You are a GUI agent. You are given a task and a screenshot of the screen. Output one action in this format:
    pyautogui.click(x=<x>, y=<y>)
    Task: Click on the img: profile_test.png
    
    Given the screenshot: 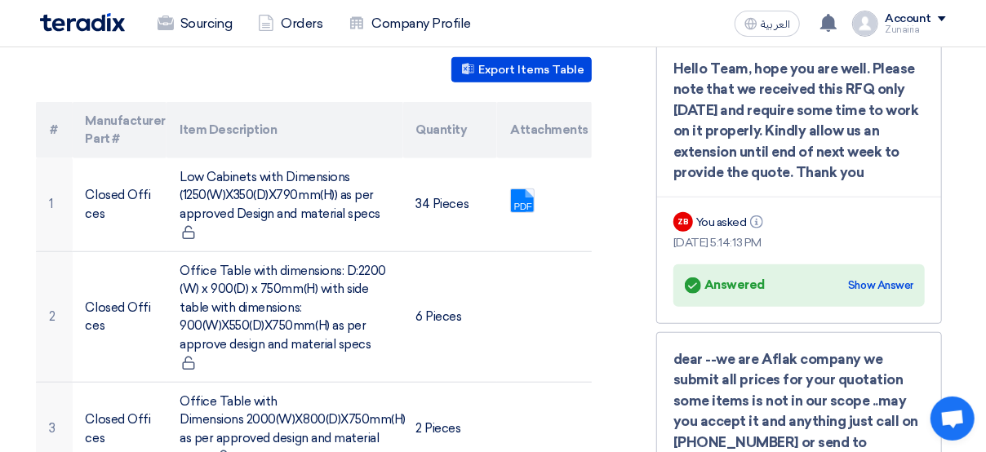 What is the action you would take?
    pyautogui.click(x=865, y=24)
    